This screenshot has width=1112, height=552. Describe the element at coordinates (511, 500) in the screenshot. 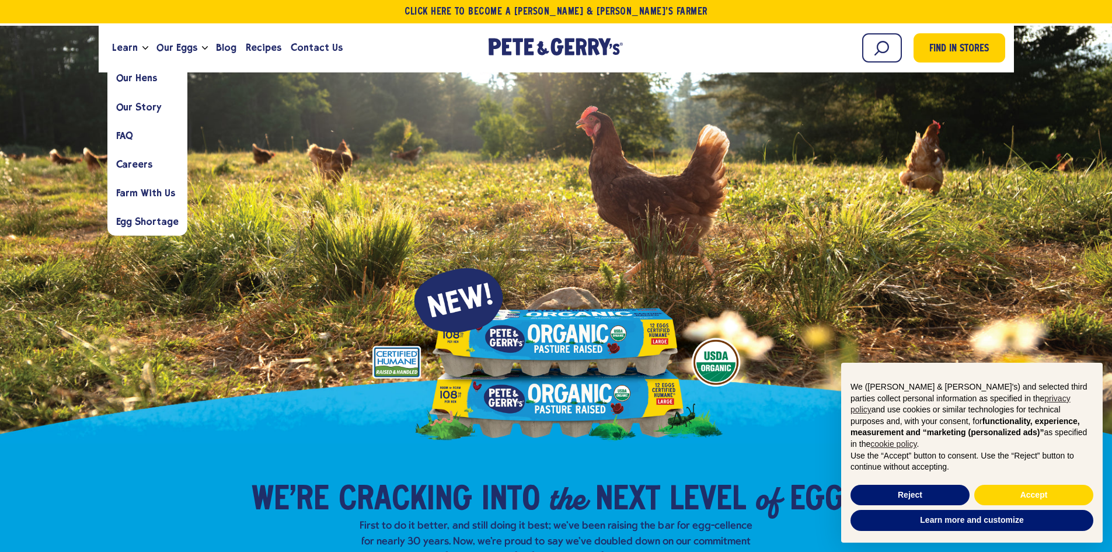

I see `span: into` at that location.